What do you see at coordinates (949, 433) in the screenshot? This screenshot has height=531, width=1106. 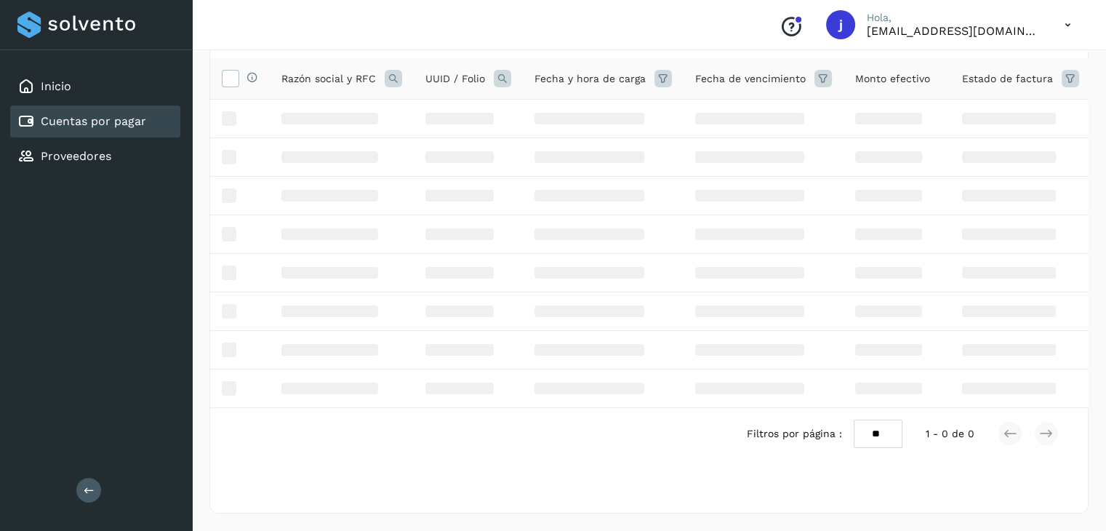 I see `span: 1 - 0 de 0` at bounding box center [949, 433].